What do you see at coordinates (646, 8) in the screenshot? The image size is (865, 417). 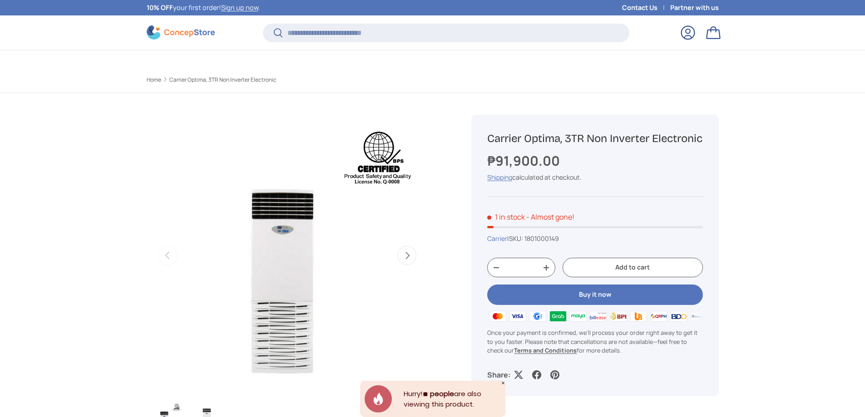 I see `a: Contact Us` at bounding box center [646, 8].